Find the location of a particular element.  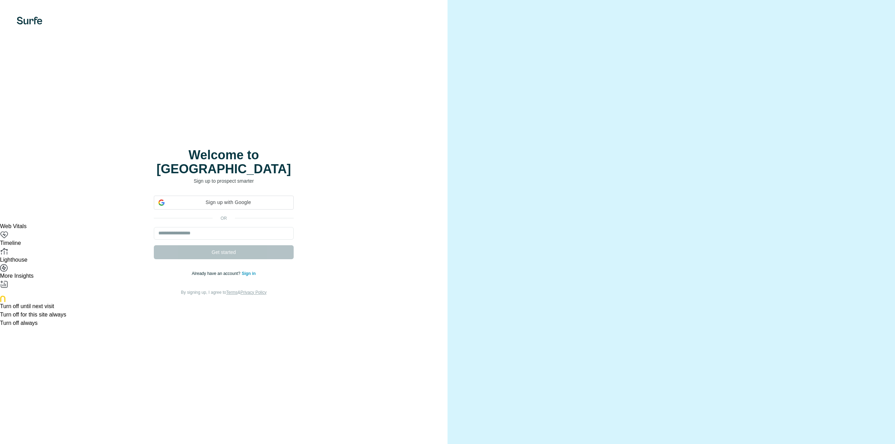

a: Privacy Policy is located at coordinates (254, 293).